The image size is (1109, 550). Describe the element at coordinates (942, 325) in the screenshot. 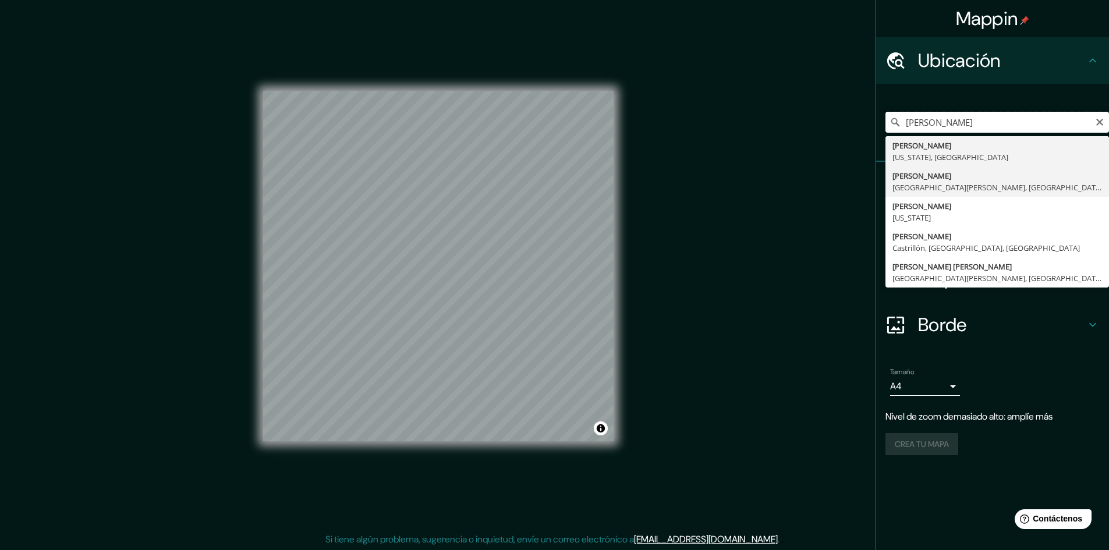

I see `font: Borde` at that location.